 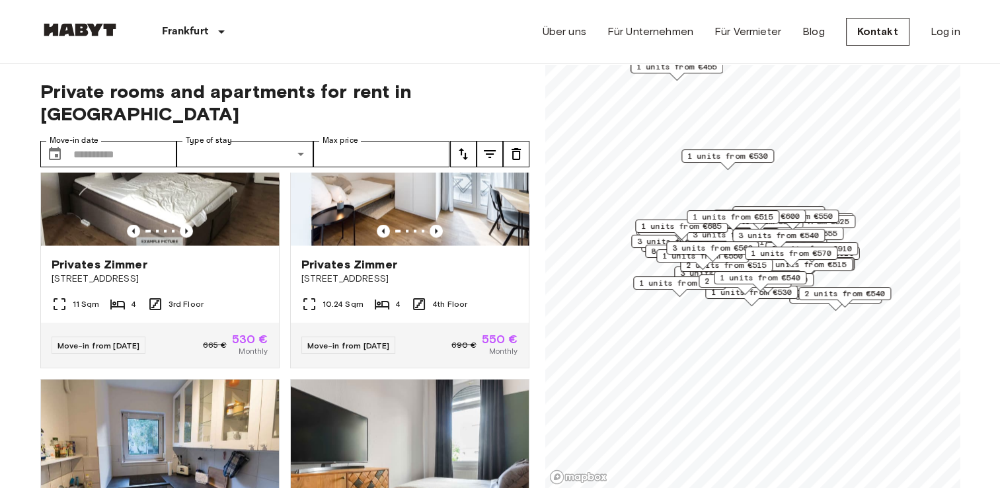 I want to click on a: Marketing picture of unit DE-04-037-017-01QPrevious imagePrevious imagePrivates Zimmer[STREET_ADD..., so click(x=410, y=227).